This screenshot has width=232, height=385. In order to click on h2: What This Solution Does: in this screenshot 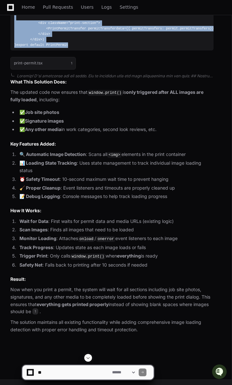, I will do `click(112, 82)`.